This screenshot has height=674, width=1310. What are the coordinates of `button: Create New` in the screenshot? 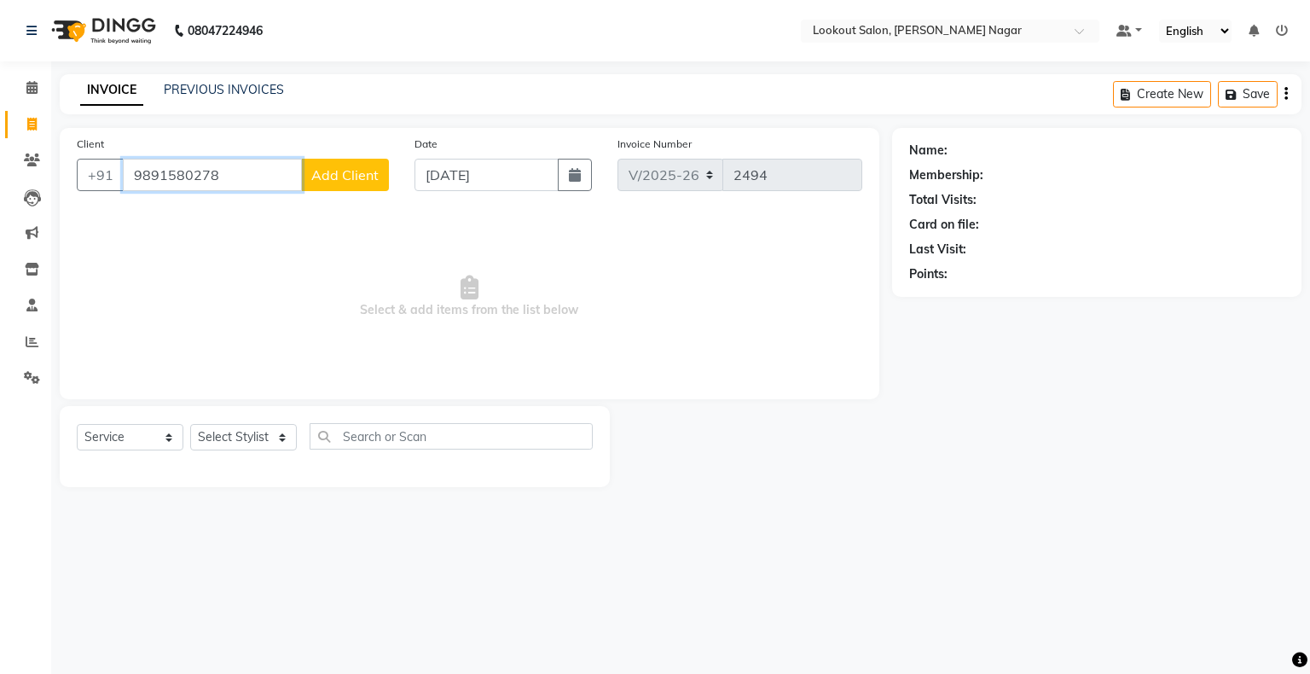 It's located at (1161, 94).